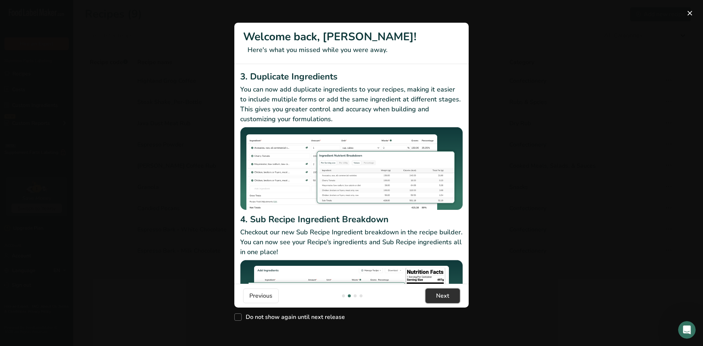 The width and height of the screenshot is (703, 346). What do you see at coordinates (351, 50) in the screenshot?
I see `p: Here's what you missed while you were away.` at bounding box center [351, 50].